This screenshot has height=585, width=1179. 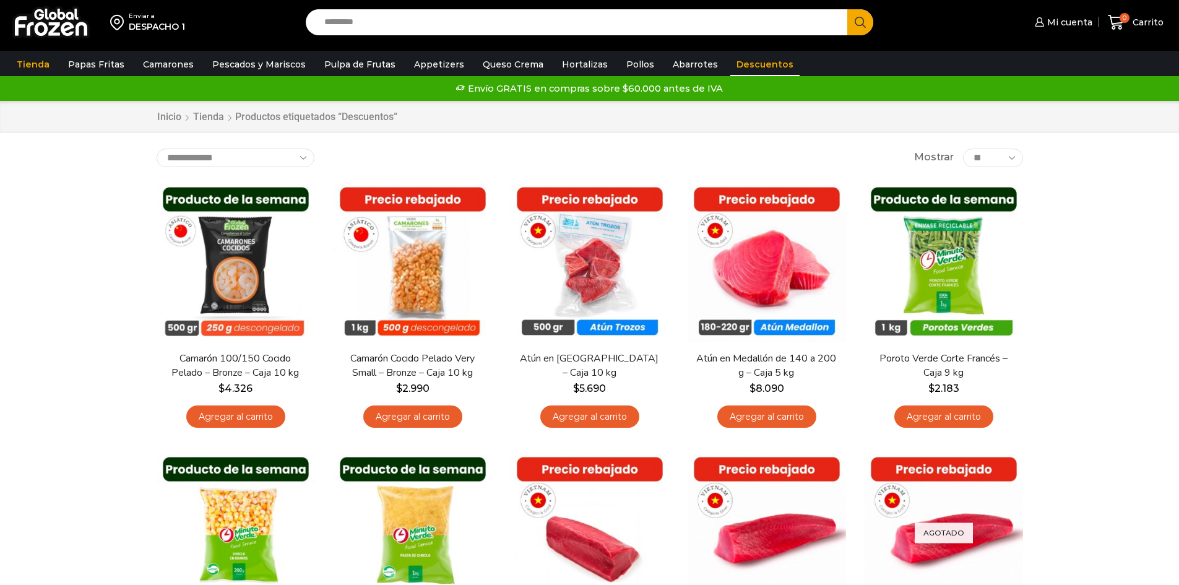 What do you see at coordinates (157, 27) in the screenshot?
I see `div: DESPACHO 1` at bounding box center [157, 27].